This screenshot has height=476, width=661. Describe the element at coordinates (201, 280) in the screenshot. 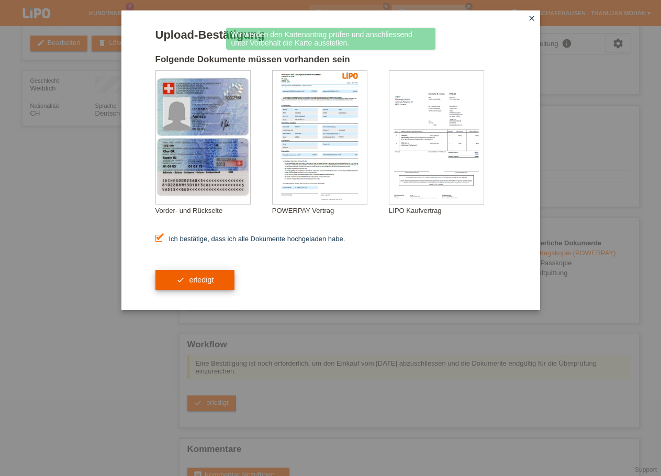

I see `span: erledigt` at that location.